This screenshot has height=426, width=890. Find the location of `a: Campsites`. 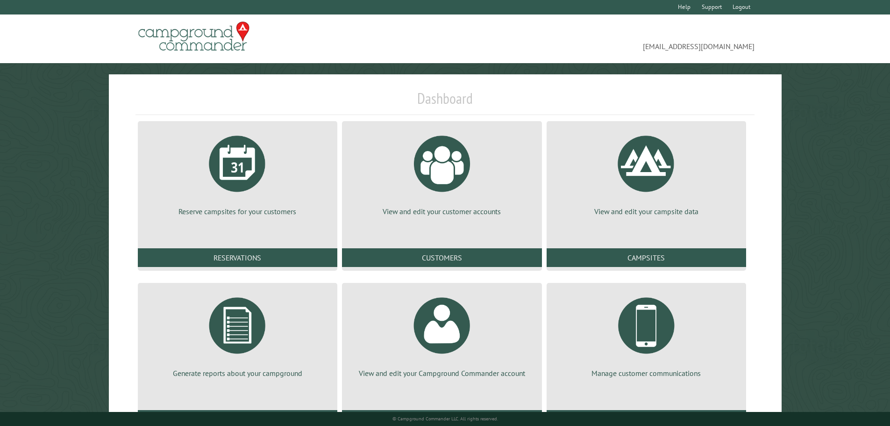

a: Campsites is located at coordinates (646, 257).